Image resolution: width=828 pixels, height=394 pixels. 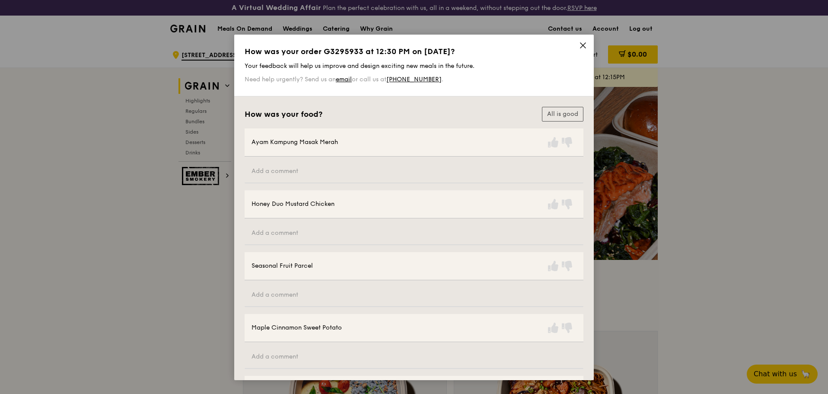 I want to click on p: Need help urgently? Send us an or call us at ., so click(x=414, y=79).